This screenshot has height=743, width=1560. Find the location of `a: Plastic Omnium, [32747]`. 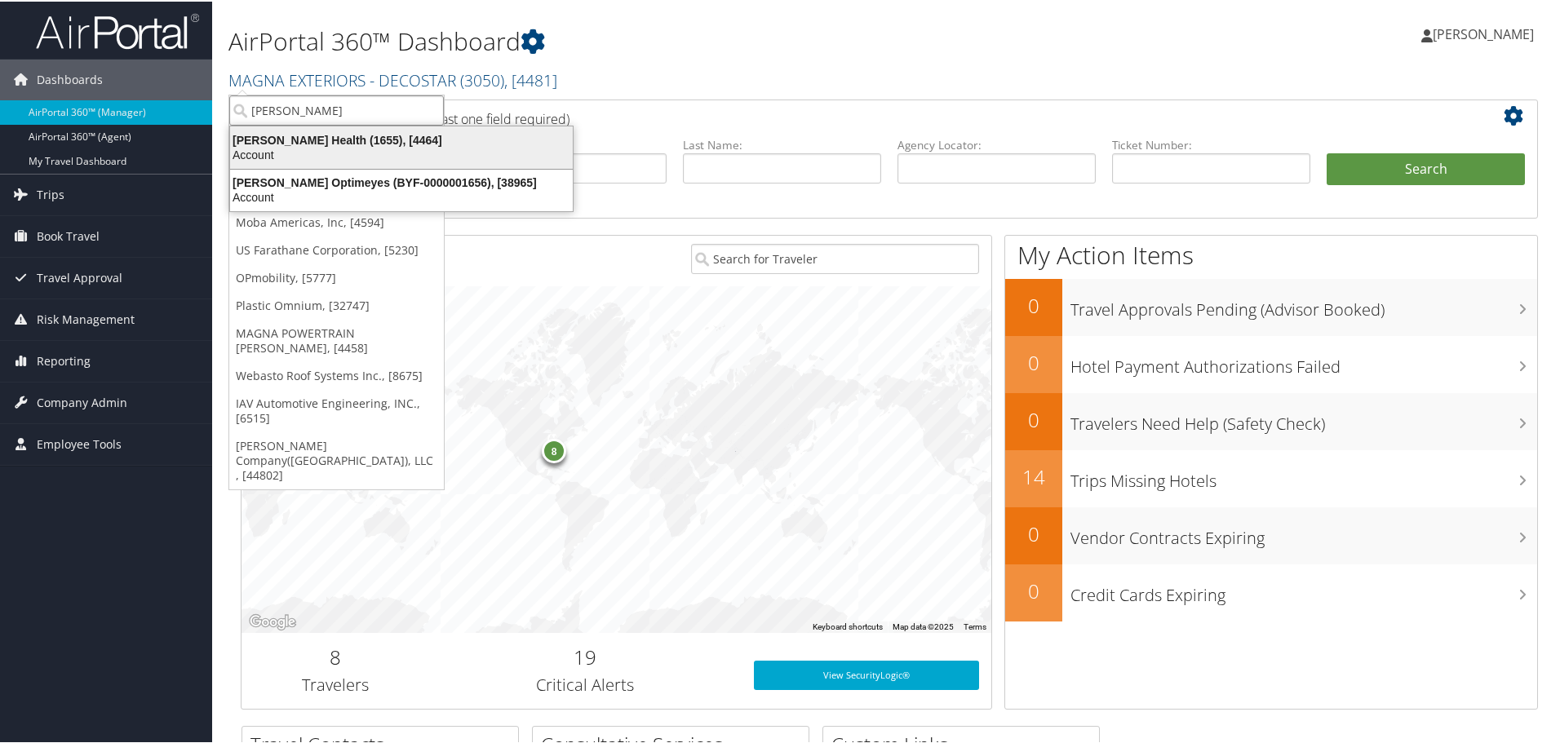

a: Plastic Omnium, [32747] is located at coordinates (336, 304).